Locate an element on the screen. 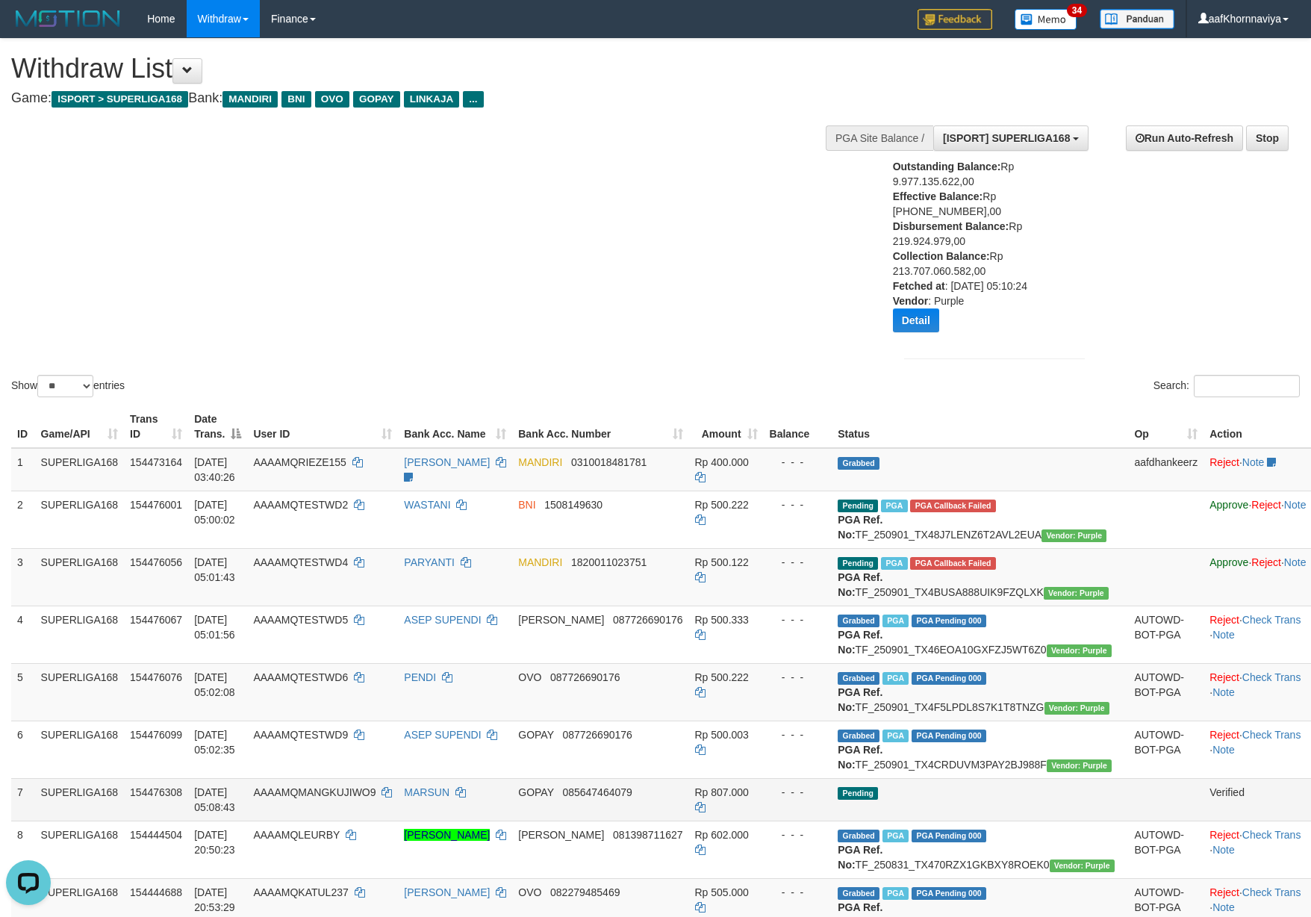  a: MARSUN is located at coordinates (426, 792).